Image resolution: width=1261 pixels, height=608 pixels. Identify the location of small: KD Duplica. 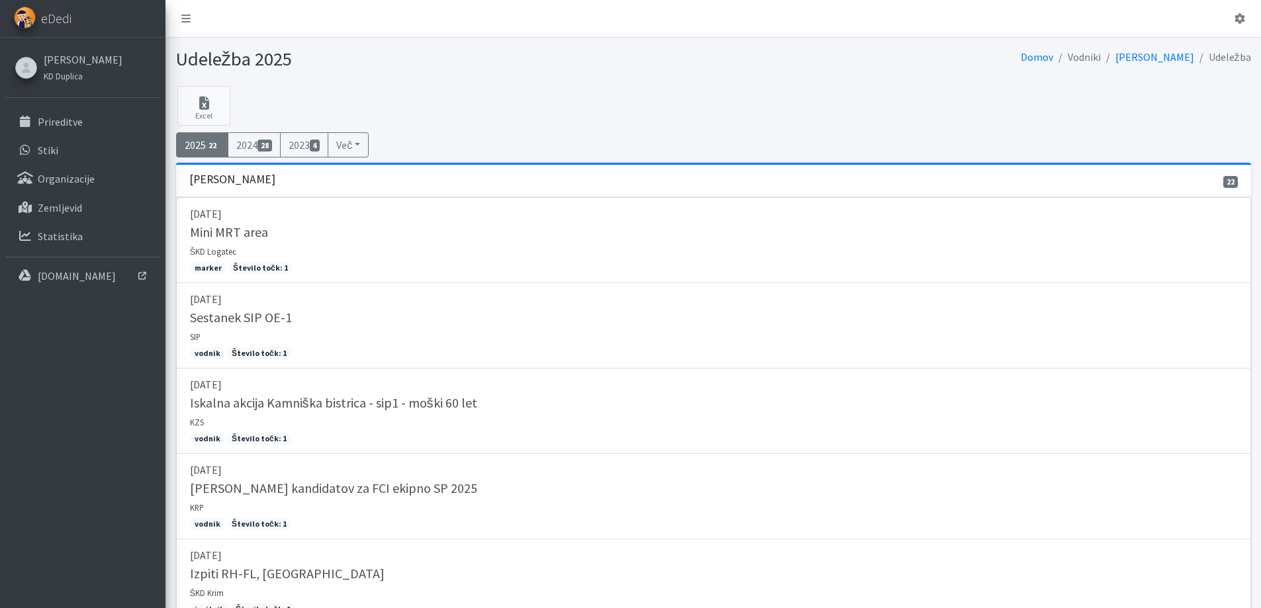
(63, 76).